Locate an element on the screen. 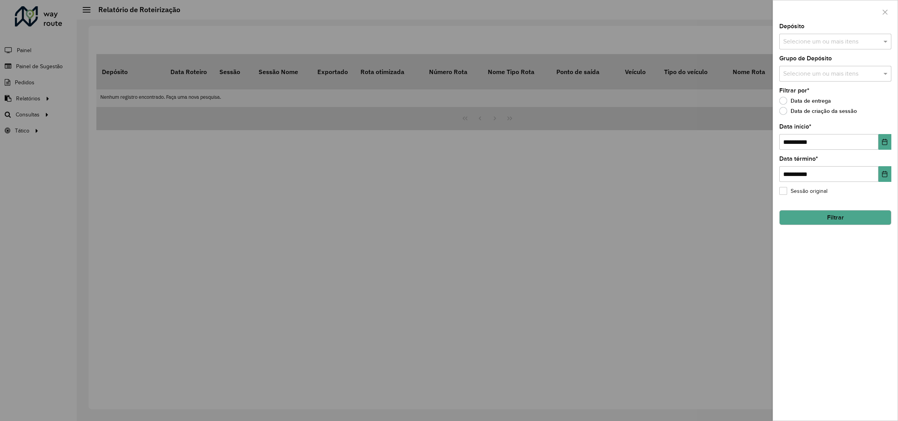  label: Data de criação da sessão is located at coordinates (818, 111).